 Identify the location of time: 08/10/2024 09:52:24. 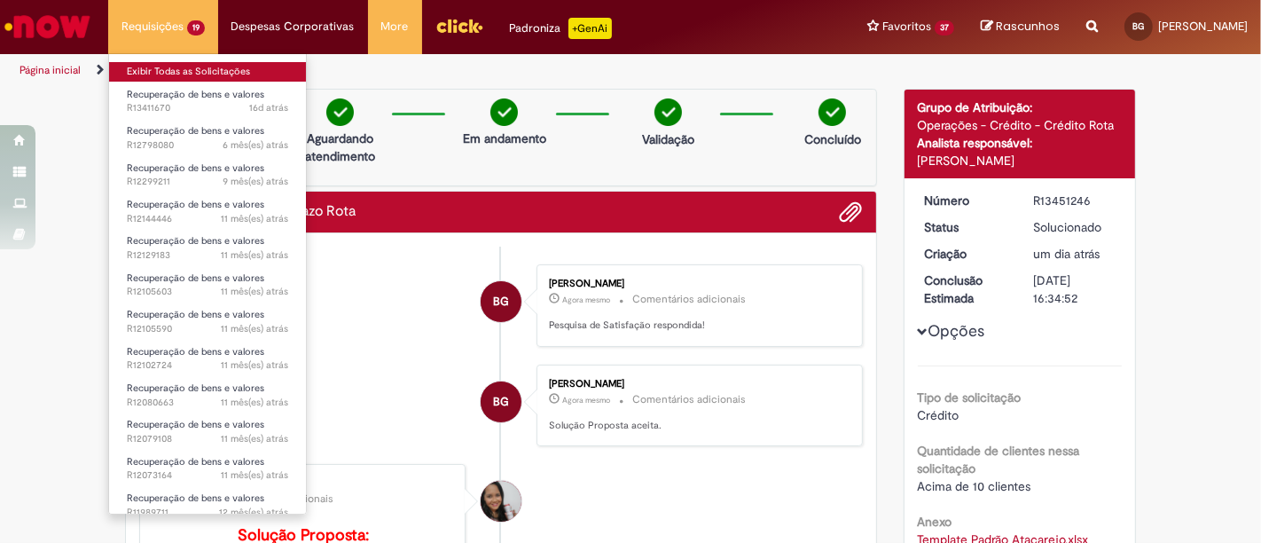
(254, 364).